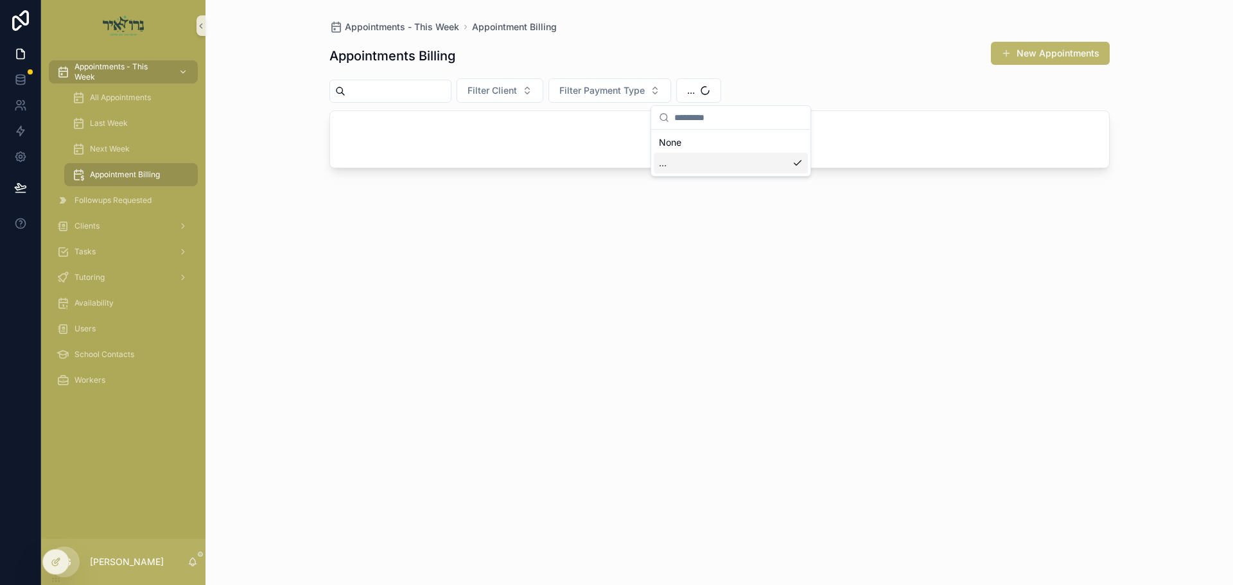  I want to click on a: Next Week, so click(131, 149).